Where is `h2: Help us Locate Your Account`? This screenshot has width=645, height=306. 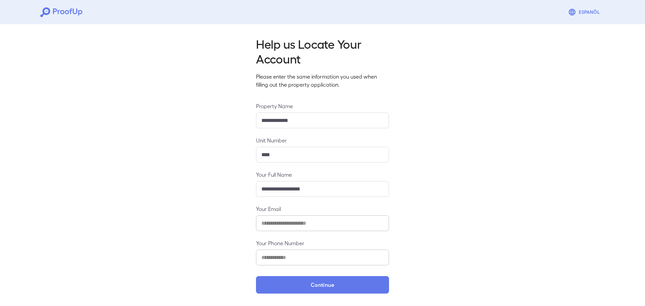 h2: Help us Locate Your Account is located at coordinates (323, 51).